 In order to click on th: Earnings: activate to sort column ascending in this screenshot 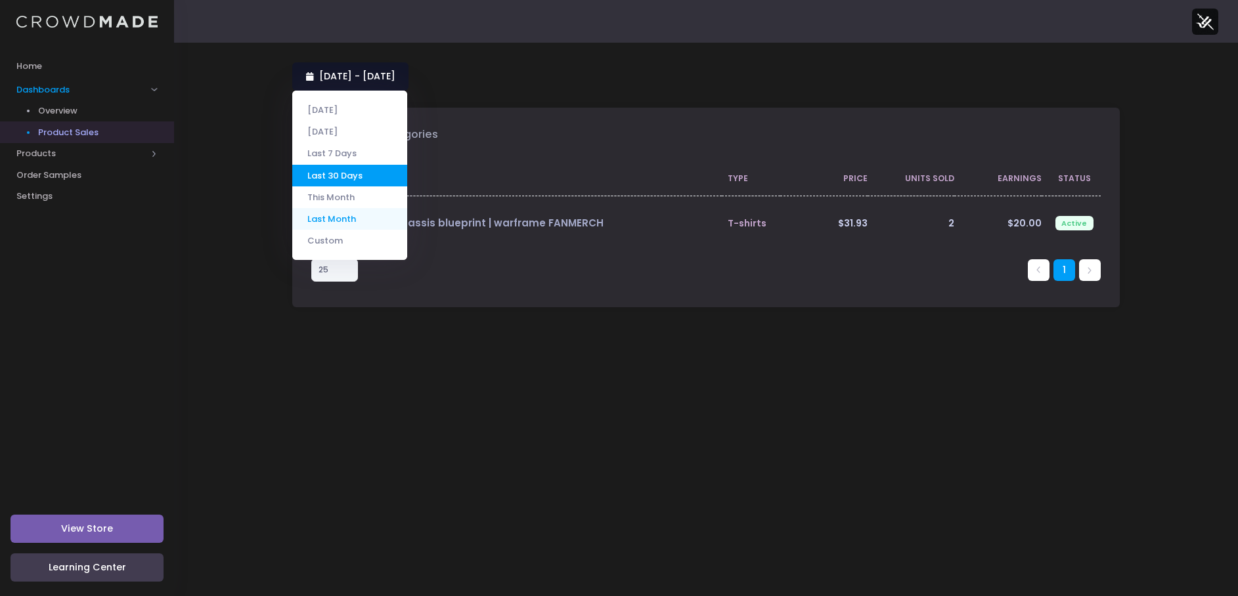, I will do `click(997, 179)`.